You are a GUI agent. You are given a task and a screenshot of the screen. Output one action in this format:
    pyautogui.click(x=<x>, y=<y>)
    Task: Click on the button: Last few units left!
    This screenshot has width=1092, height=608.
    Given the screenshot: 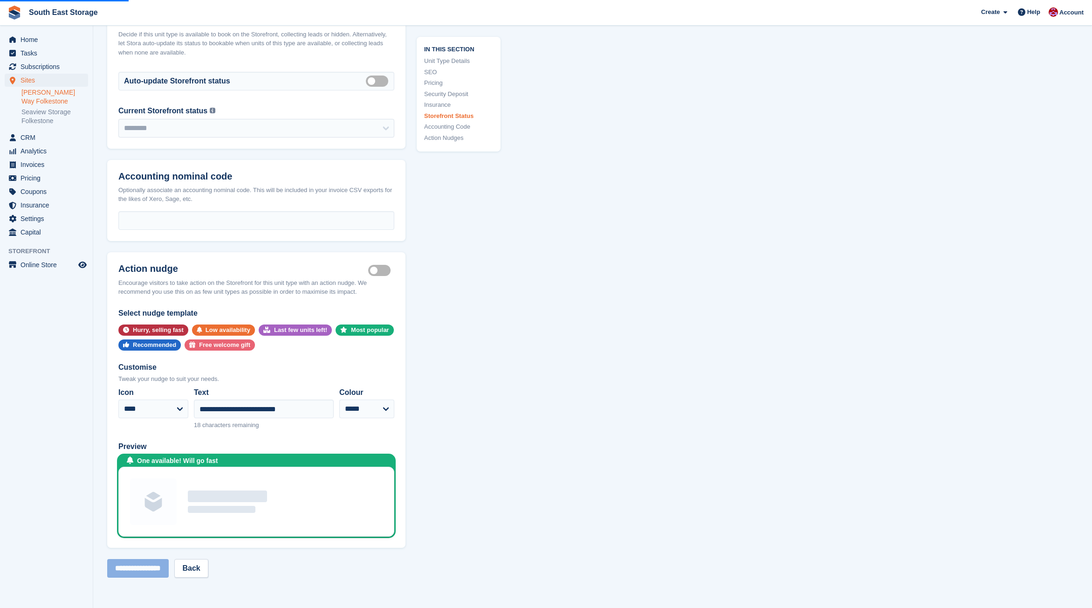 What is the action you would take?
    pyautogui.click(x=295, y=330)
    